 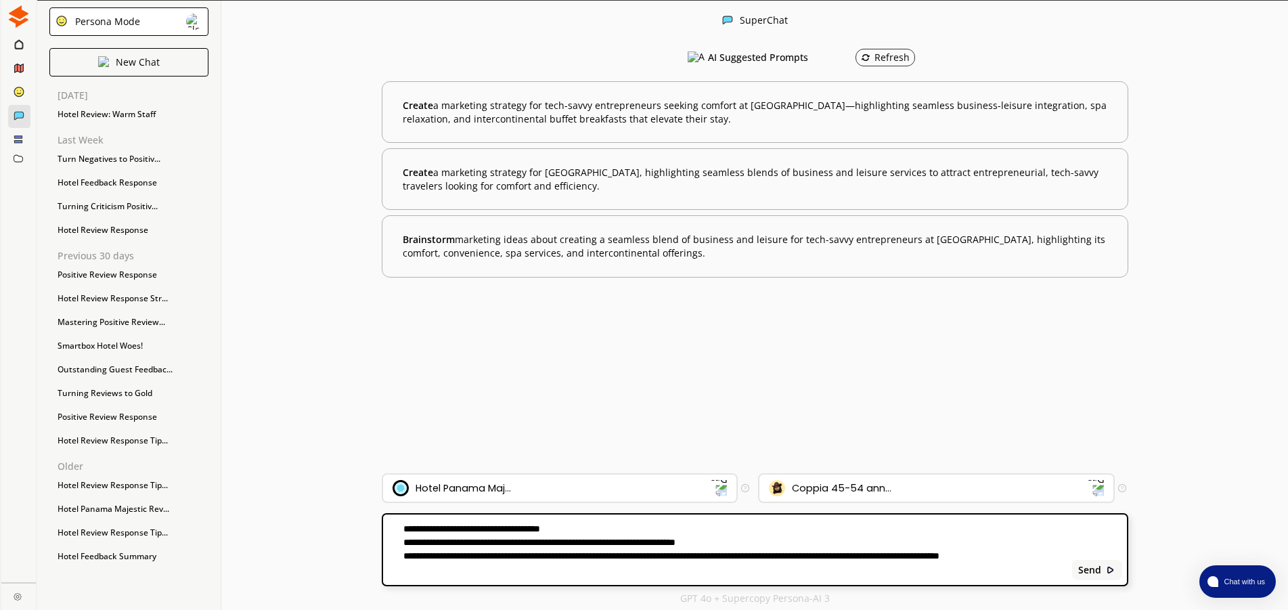 What do you see at coordinates (130, 322) in the screenshot?
I see `div: Mastering Positive Review...` at bounding box center [130, 322].